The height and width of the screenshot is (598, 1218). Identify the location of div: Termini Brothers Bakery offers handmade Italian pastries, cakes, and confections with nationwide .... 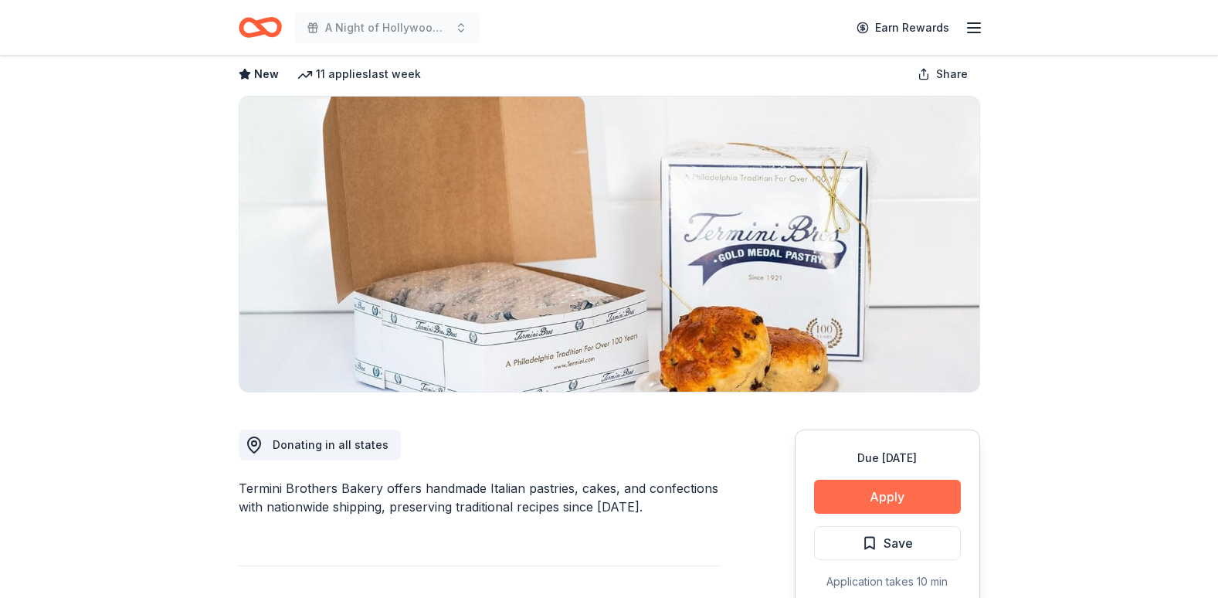
(479, 497).